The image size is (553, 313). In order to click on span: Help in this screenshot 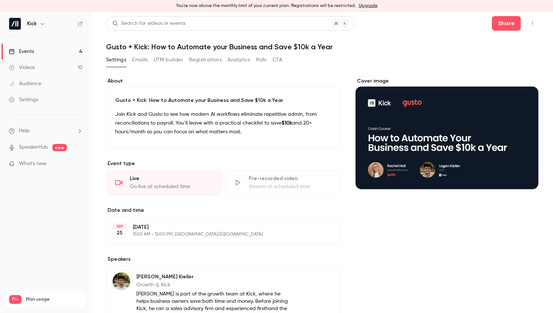, I will do `click(24, 131)`.